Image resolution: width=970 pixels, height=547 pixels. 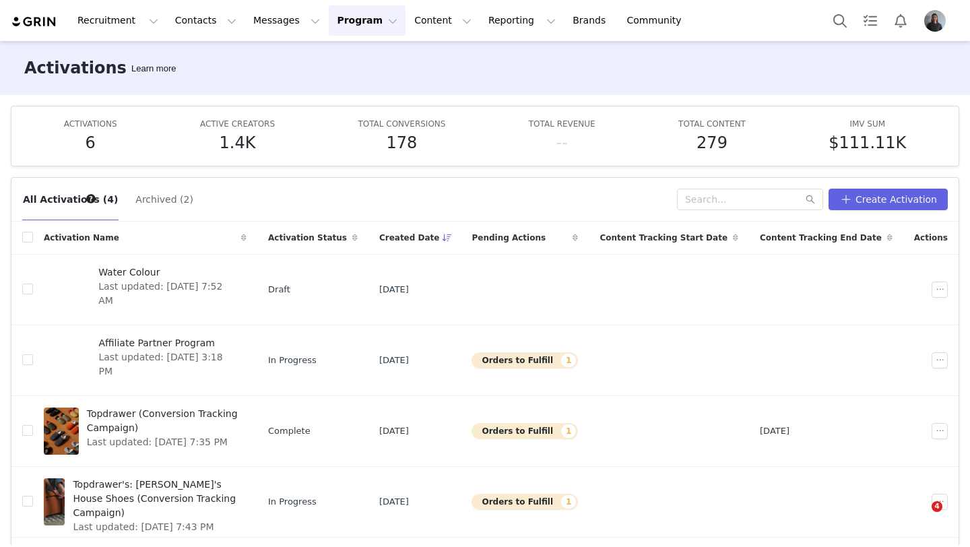 I want to click on button: Notifications, so click(x=901, y=20).